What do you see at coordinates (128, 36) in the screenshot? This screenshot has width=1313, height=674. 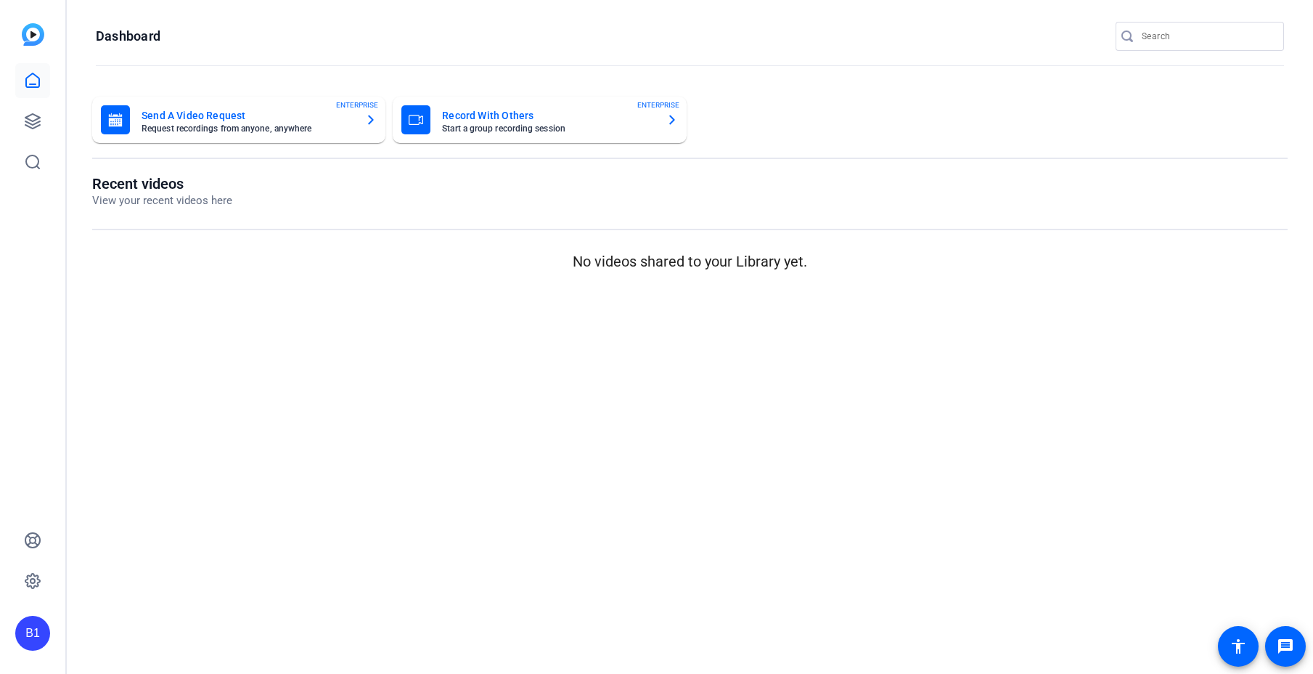 I see `h1: Dashboard` at bounding box center [128, 36].